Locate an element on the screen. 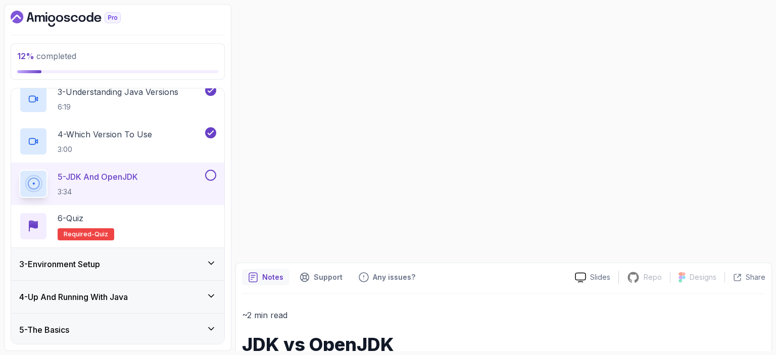 This screenshot has width=776, height=355. button: Feedback button is located at coordinates (387, 277).